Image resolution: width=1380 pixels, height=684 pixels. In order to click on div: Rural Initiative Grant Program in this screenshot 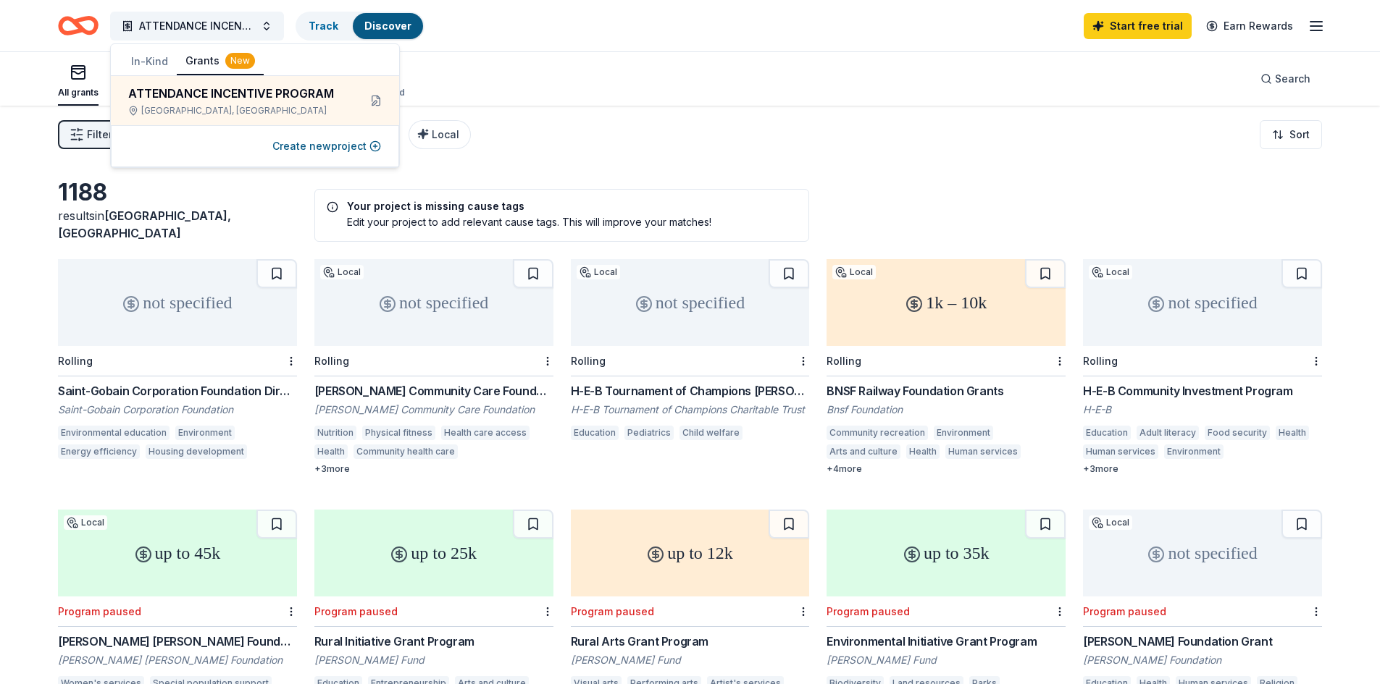, I will do `click(434, 642)`.